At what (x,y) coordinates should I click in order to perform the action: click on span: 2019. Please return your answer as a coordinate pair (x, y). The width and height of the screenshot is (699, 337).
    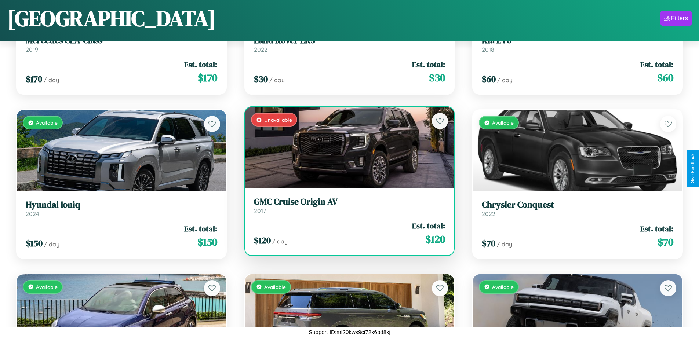
    Looking at the image, I should click on (32, 50).